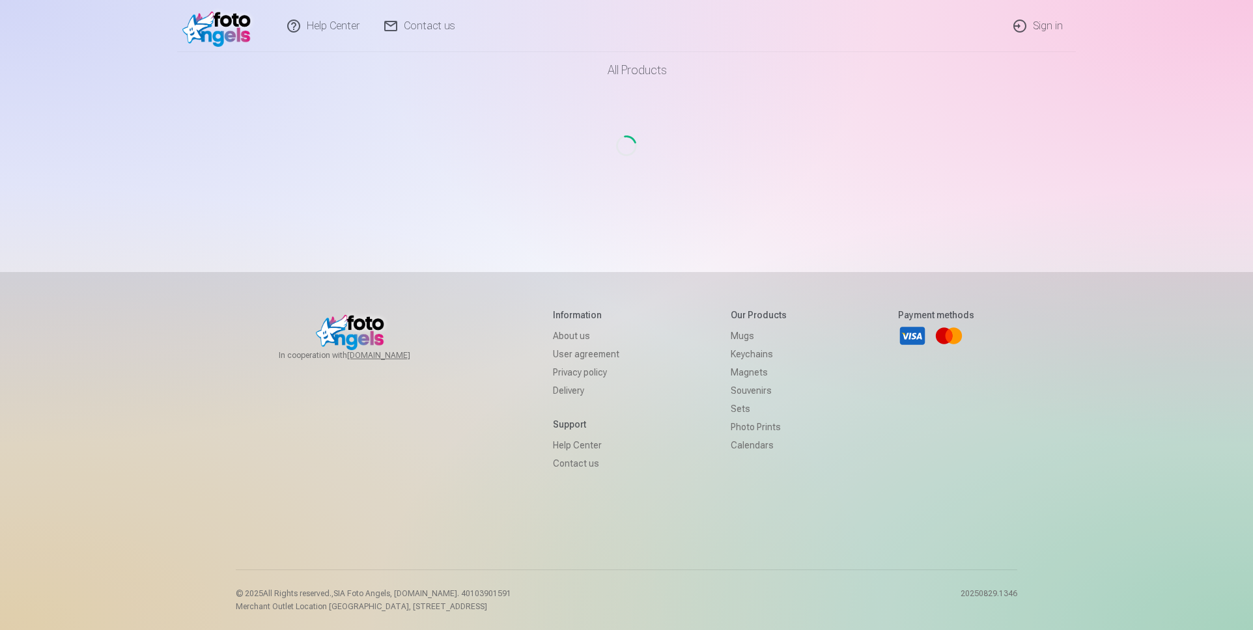  What do you see at coordinates (360, 356) in the screenshot?
I see `span: In cooperation with` at bounding box center [360, 356].